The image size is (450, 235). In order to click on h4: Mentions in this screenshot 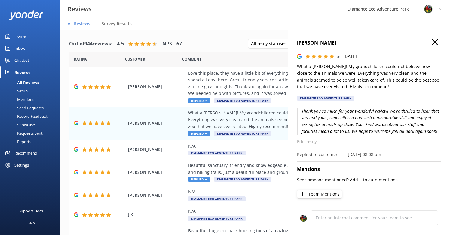, I will do `click(369, 169)`.